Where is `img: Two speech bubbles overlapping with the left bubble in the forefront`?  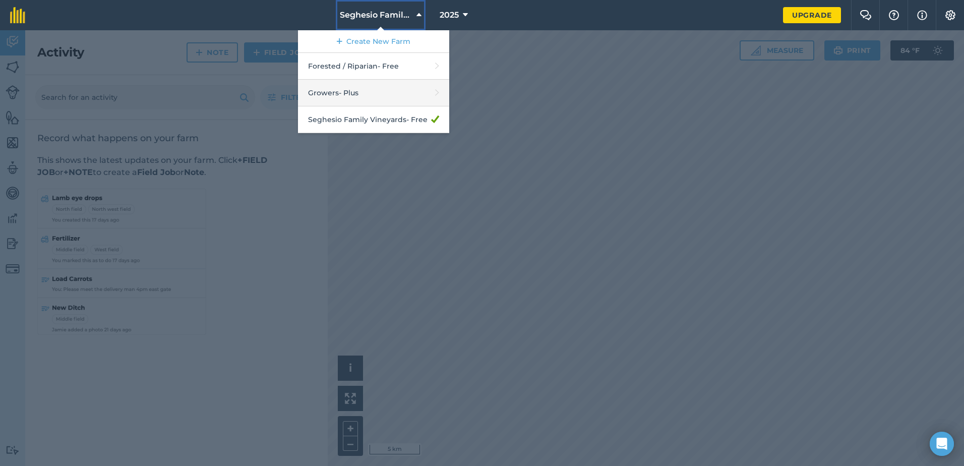 img: Two speech bubbles overlapping with the left bubble in the forefront is located at coordinates (865, 15).